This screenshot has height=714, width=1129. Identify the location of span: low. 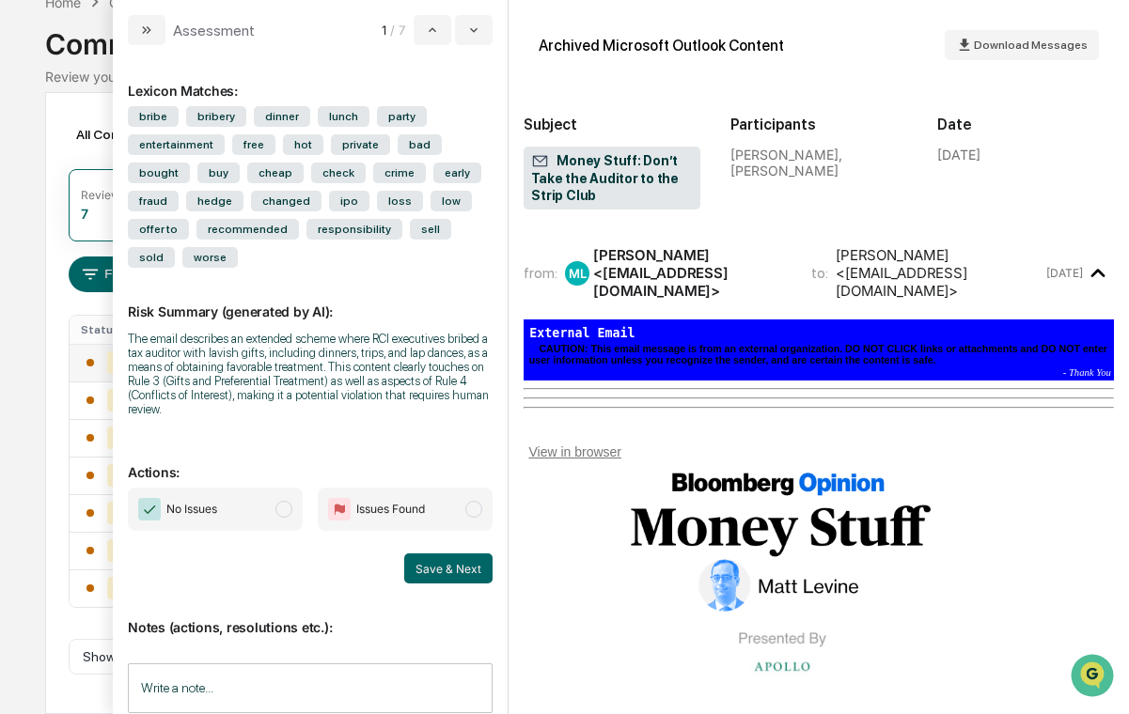
(451, 201).